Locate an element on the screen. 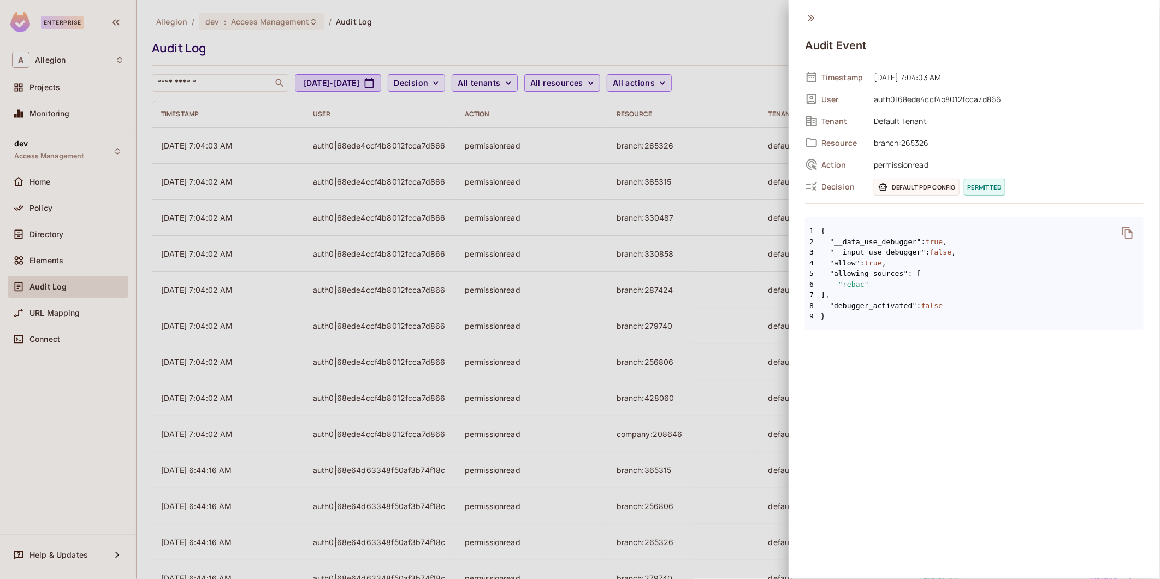 The height and width of the screenshot is (579, 1160). span: Tenant is located at coordinates (843, 121).